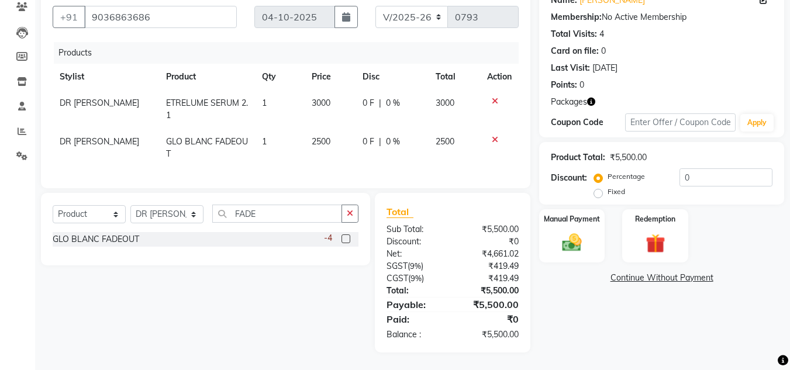 Image resolution: width=790 pixels, height=370 pixels. What do you see at coordinates (415, 319) in the screenshot?
I see `div: Paid:` at bounding box center [415, 319].